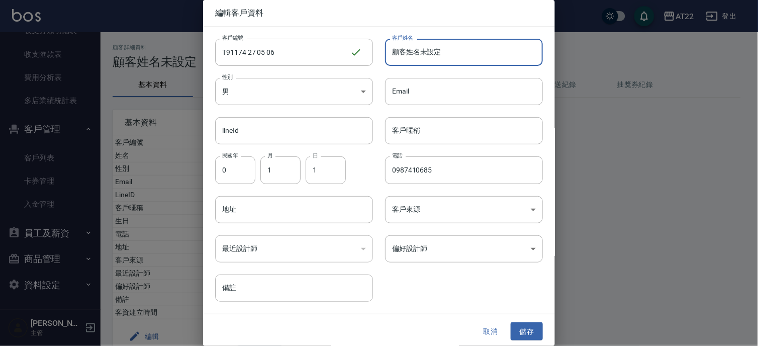 Image resolution: width=758 pixels, height=346 pixels. I want to click on label: 電話, so click(397, 155).